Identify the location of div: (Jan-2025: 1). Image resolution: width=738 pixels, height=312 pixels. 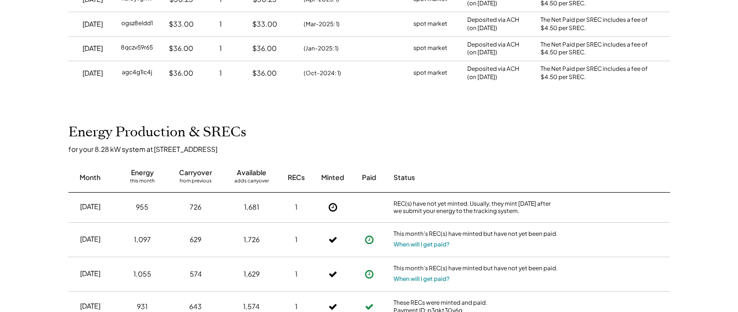
(321, 49).